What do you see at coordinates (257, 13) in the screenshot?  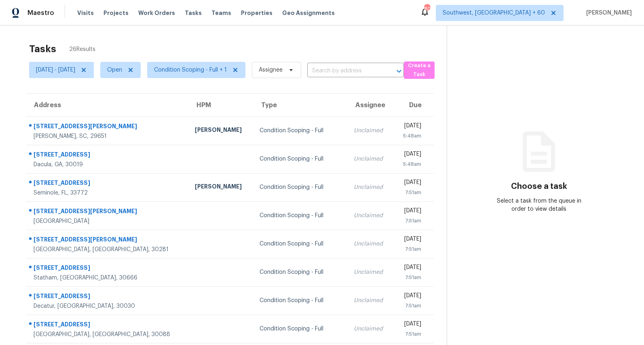 I see `span: Properties` at bounding box center [257, 13].